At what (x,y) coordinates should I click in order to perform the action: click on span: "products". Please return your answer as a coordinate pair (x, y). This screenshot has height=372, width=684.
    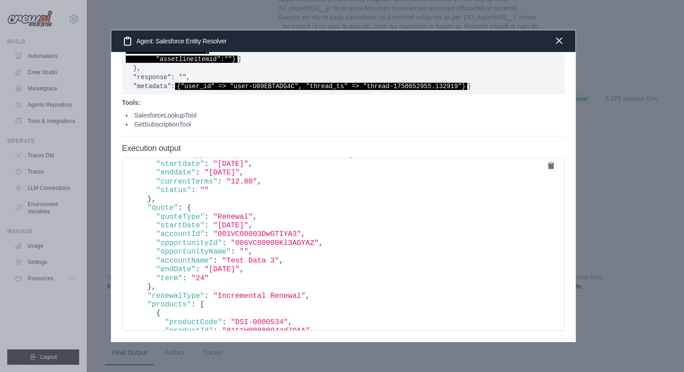
    Looking at the image, I should click on (169, 305).